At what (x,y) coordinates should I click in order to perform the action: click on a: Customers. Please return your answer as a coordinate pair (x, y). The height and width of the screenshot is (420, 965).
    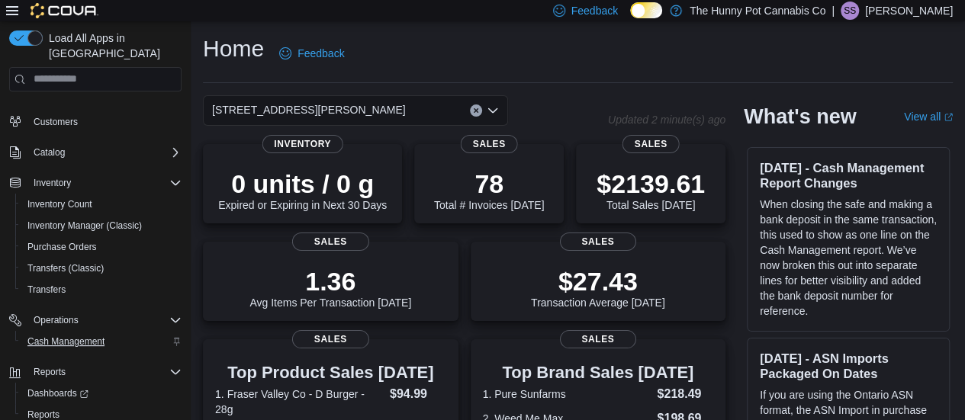
    Looking at the image, I should click on (56, 122).